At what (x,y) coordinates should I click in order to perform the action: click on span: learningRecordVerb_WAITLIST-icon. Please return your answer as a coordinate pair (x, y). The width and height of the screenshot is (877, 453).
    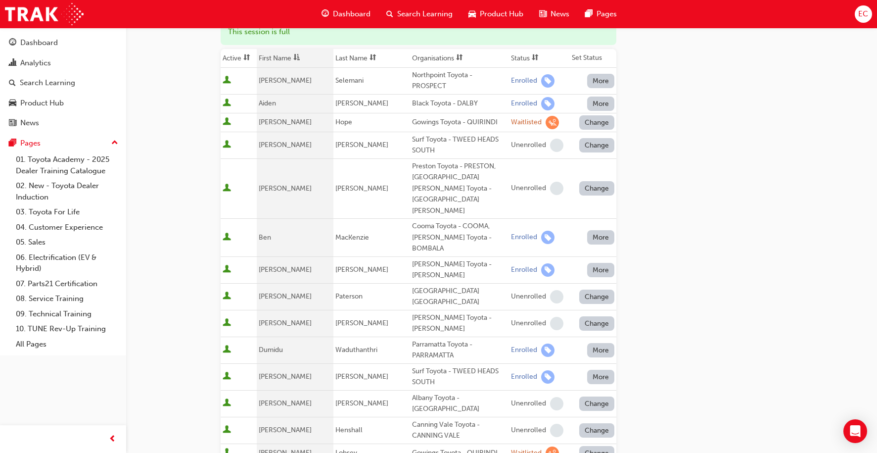
    Looking at the image, I should click on (552, 122).